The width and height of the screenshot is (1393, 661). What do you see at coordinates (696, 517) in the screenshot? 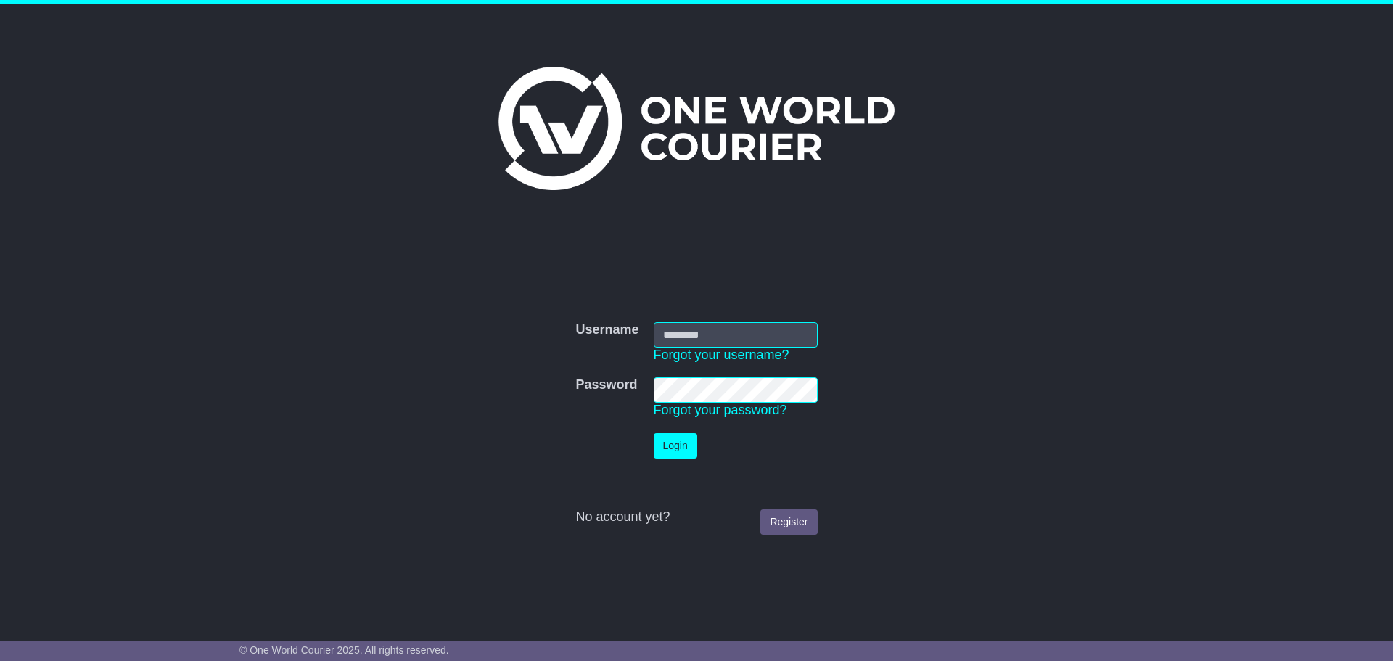
I see `div: No account yet?` at bounding box center [696, 517].